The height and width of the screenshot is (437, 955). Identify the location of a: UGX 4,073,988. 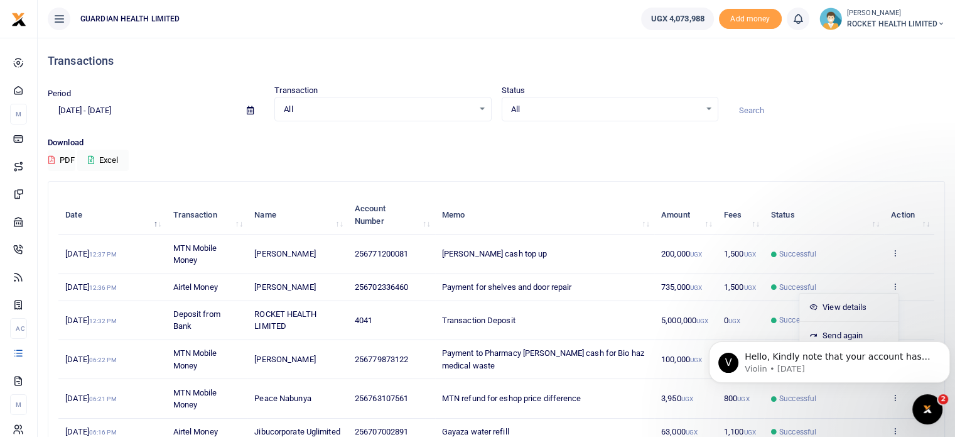
(677, 19).